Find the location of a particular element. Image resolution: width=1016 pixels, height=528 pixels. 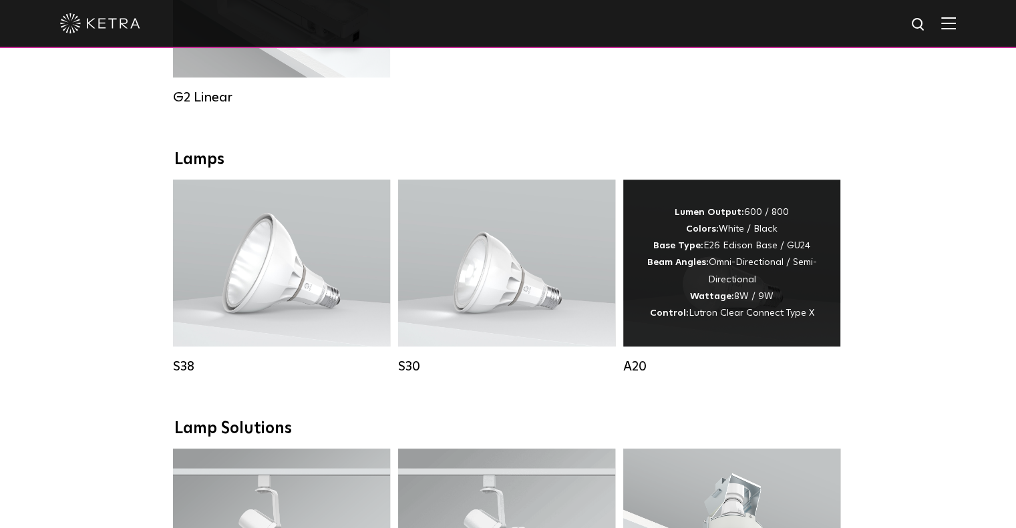

a: S30 Lumen Output:1100Colors:White / BlackBase Type:E26 Edison Base / GU24Beam Angles:15° / 25° / ... is located at coordinates (506, 277).